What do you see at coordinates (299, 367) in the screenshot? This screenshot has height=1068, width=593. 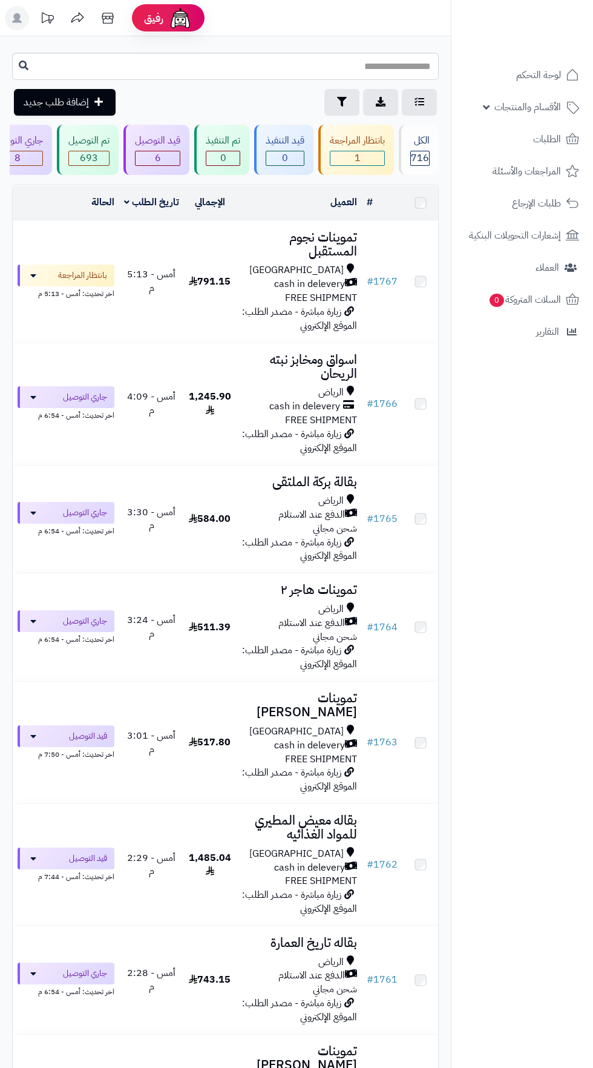 I see `h3: اسواق ومخابز نبته الريحان` at bounding box center [299, 367].